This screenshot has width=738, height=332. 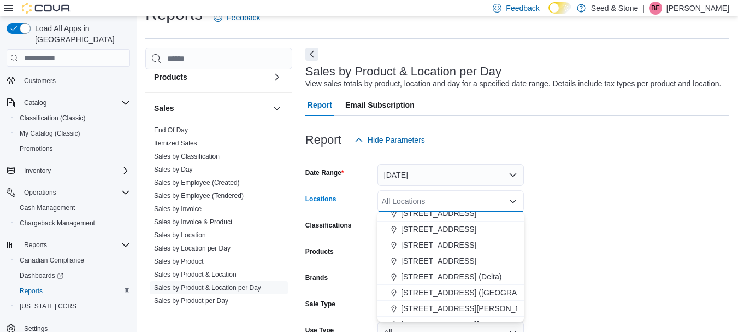 I want to click on img: Cova, so click(x=46, y=8).